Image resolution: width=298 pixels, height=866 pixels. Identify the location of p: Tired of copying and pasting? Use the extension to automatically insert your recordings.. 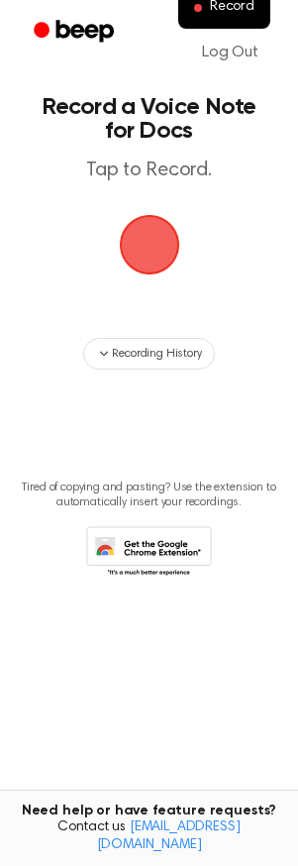
(149, 496).